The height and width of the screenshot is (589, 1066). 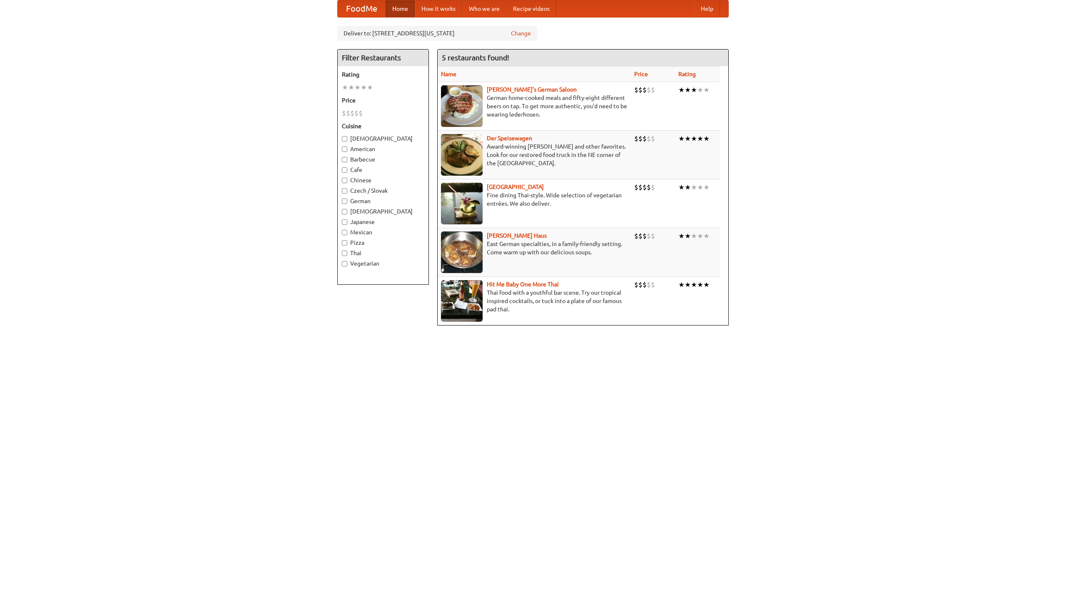 I want to click on input: Mexican, so click(x=344, y=232).